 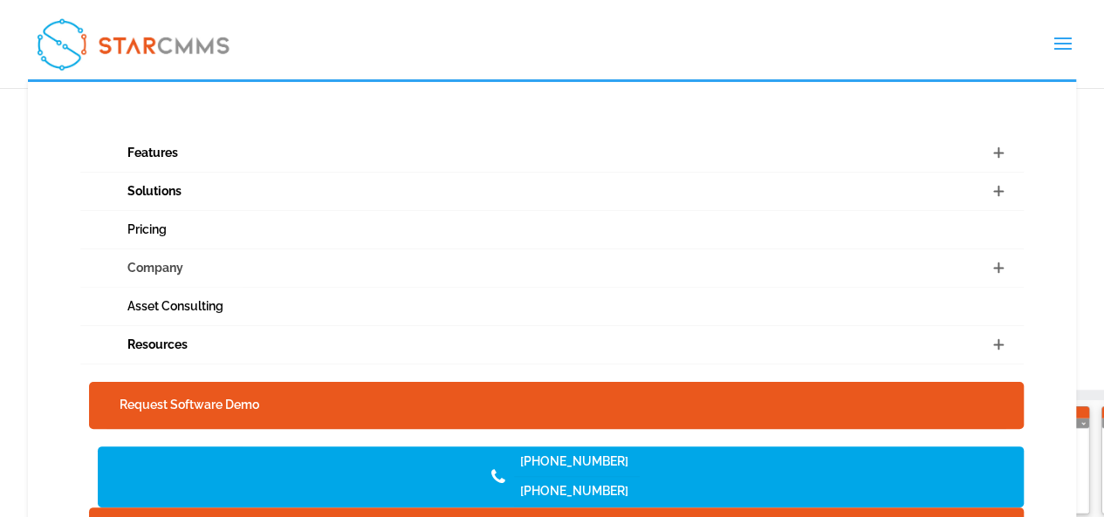 I want to click on img: StarCMMS, so click(x=133, y=44).